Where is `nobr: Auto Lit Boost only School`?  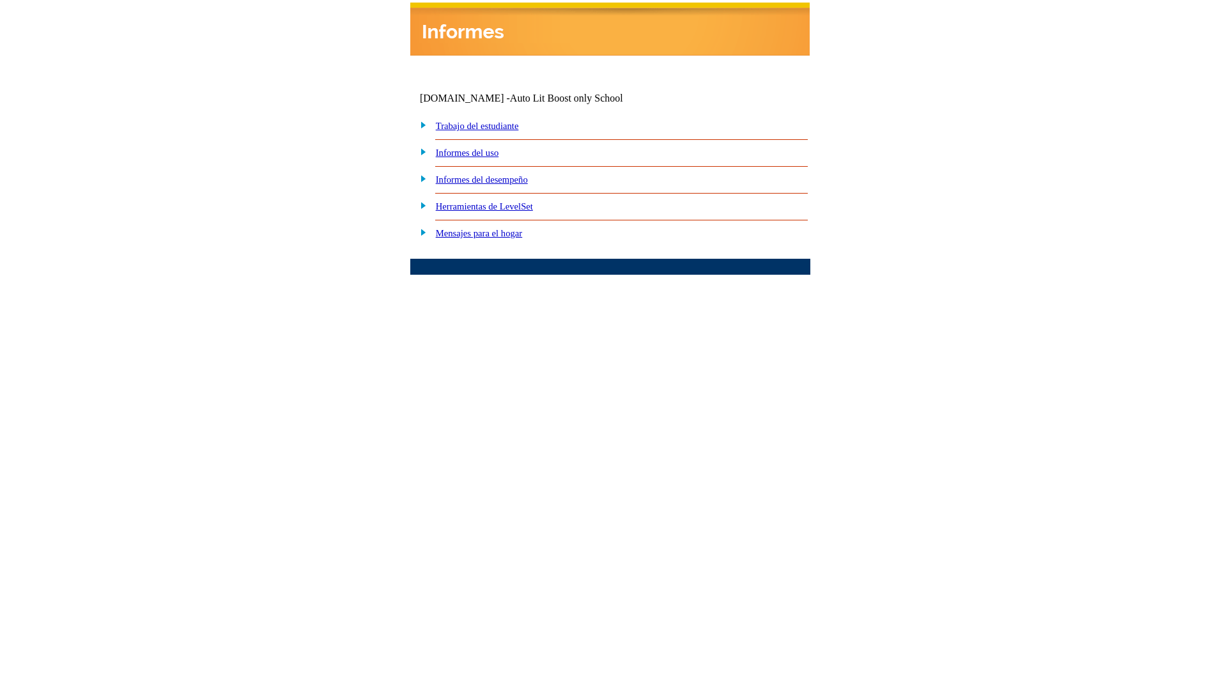 nobr: Auto Lit Boost only School is located at coordinates (566, 98).